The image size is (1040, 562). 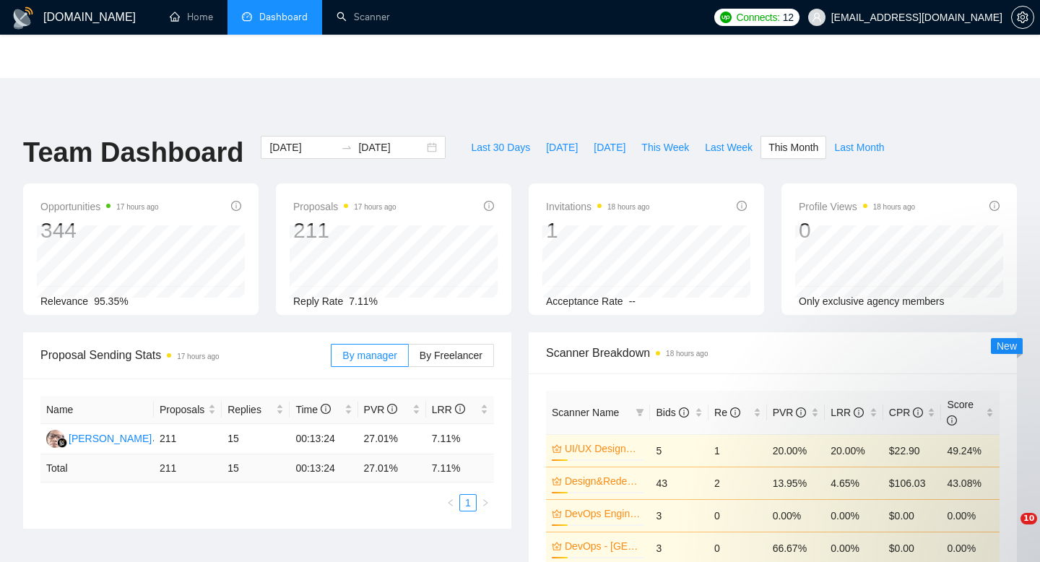 What do you see at coordinates (485, 503) in the screenshot?
I see `button: right` at bounding box center [485, 503].